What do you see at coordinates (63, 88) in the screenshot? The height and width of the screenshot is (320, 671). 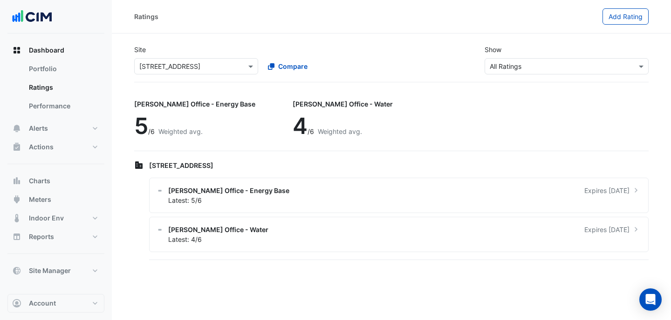 I see `a: Ratings` at bounding box center [63, 88].